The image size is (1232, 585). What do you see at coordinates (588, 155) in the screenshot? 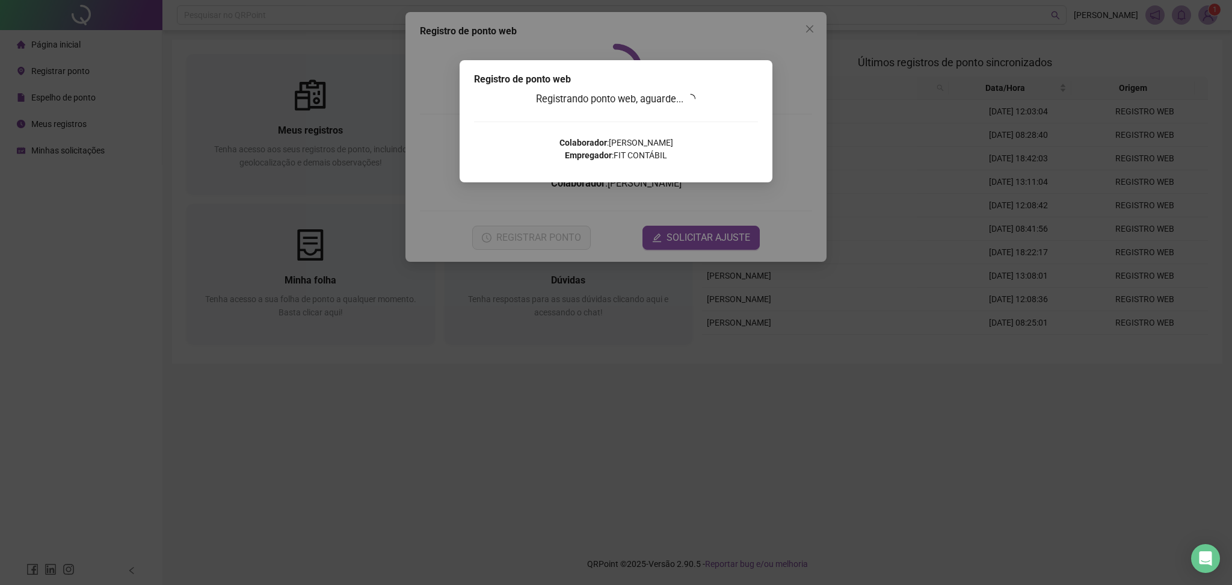
I see `strong: Empregador` at bounding box center [588, 155].